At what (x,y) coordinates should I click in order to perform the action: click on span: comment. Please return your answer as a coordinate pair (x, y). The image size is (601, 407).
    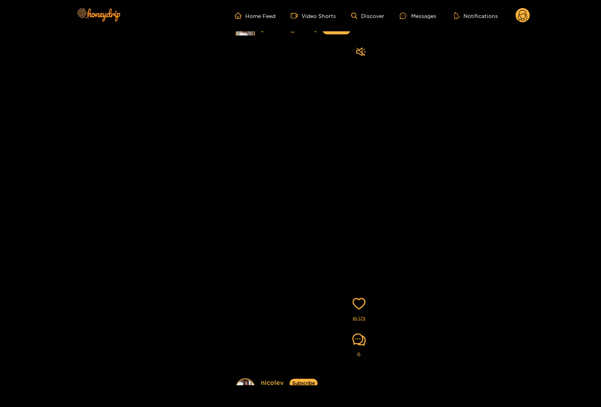
    Looking at the image, I should click on (359, 339).